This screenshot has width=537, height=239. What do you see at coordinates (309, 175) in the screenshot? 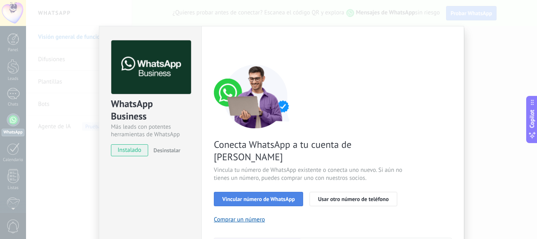
I see `span: Vincula tu número de WhatsApp existente o conecta uno nuevo. Si aún no tienes un número, puedes c...` at bounding box center [309, 175].